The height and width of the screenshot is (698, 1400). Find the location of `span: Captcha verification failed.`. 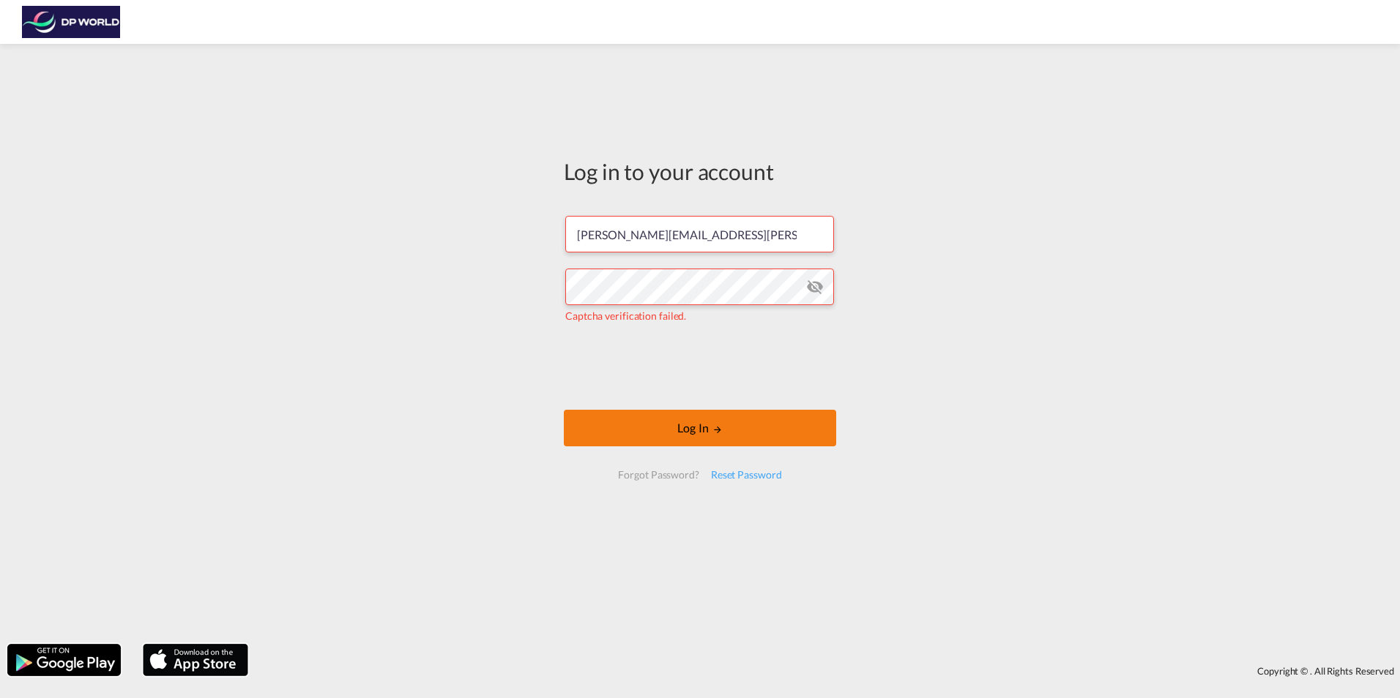

span: Captcha verification failed. is located at coordinates (625, 316).